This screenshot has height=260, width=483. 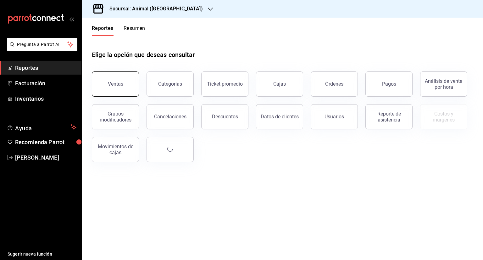 I want to click on button: Pregunta a Parrot AI, so click(x=42, y=44).